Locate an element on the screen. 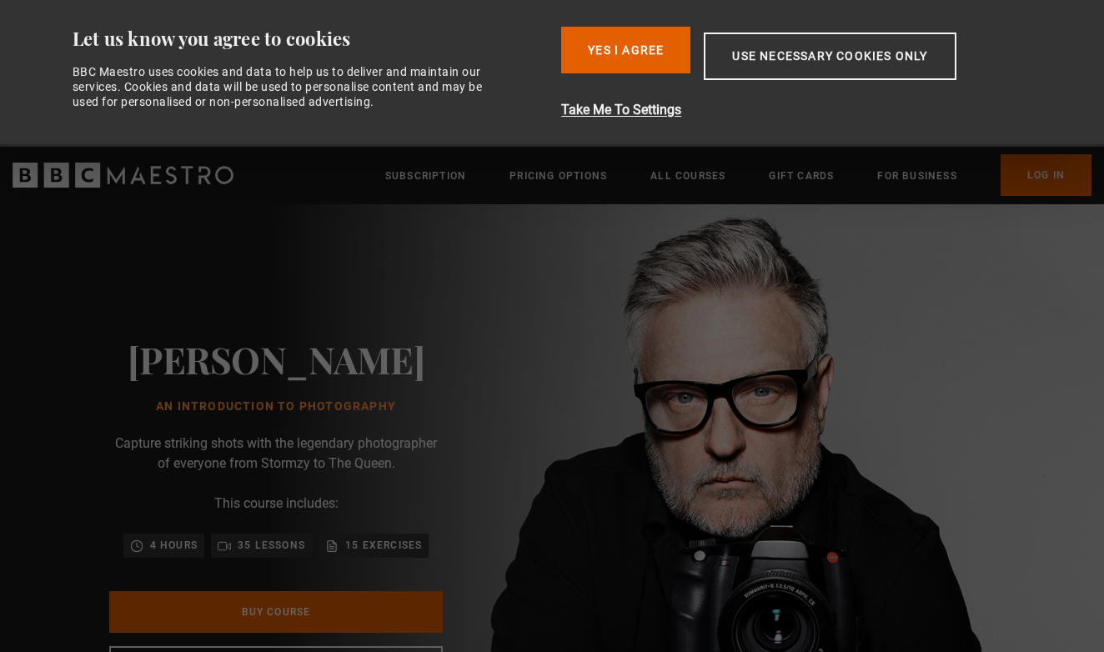 The image size is (1104, 652). p: 4 hours is located at coordinates (173, 545).